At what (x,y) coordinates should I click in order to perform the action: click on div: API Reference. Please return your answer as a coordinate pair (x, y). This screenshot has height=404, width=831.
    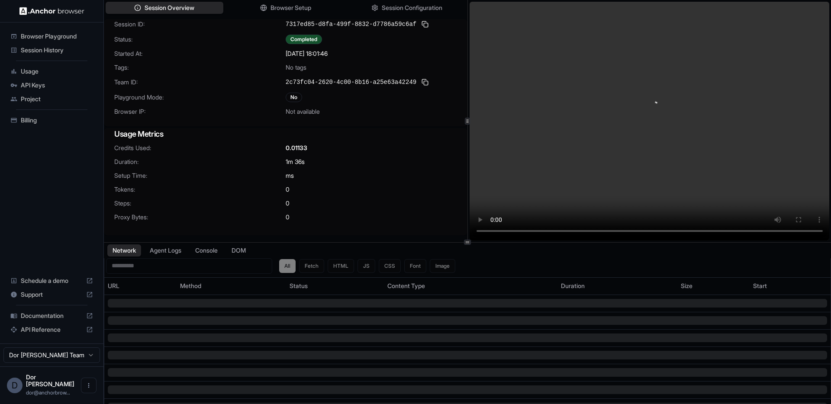
    Looking at the image, I should click on (51, 330).